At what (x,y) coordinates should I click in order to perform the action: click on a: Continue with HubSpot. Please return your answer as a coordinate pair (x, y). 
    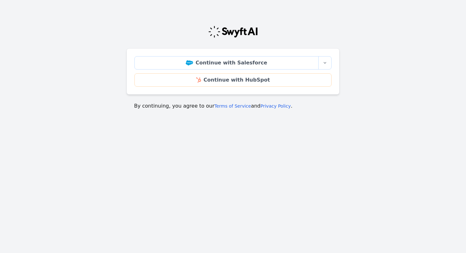
    Looking at the image, I should click on (233, 80).